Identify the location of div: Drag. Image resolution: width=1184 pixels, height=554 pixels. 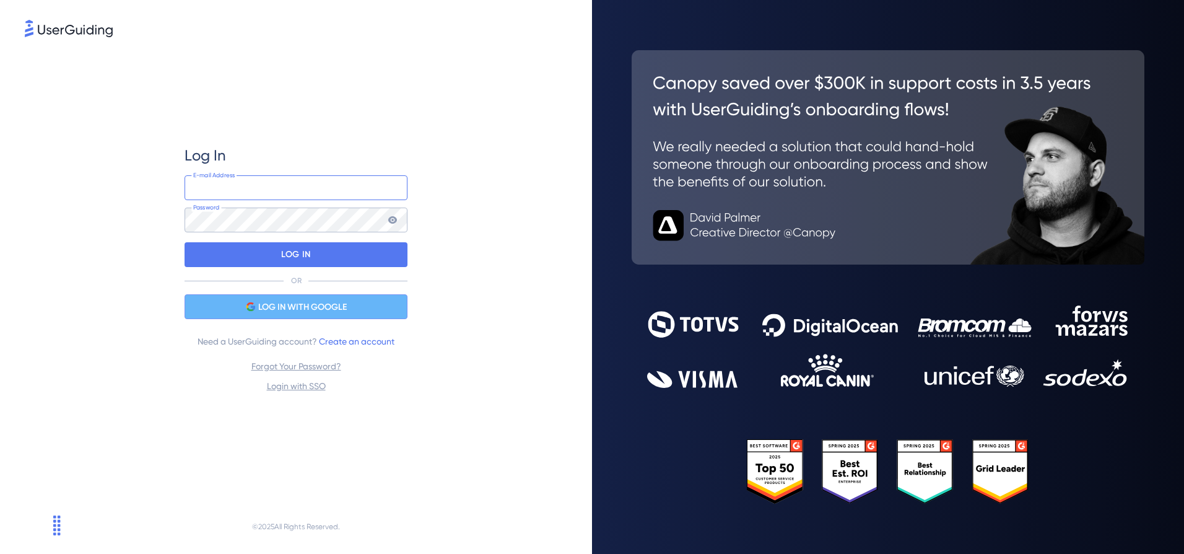
(57, 525).